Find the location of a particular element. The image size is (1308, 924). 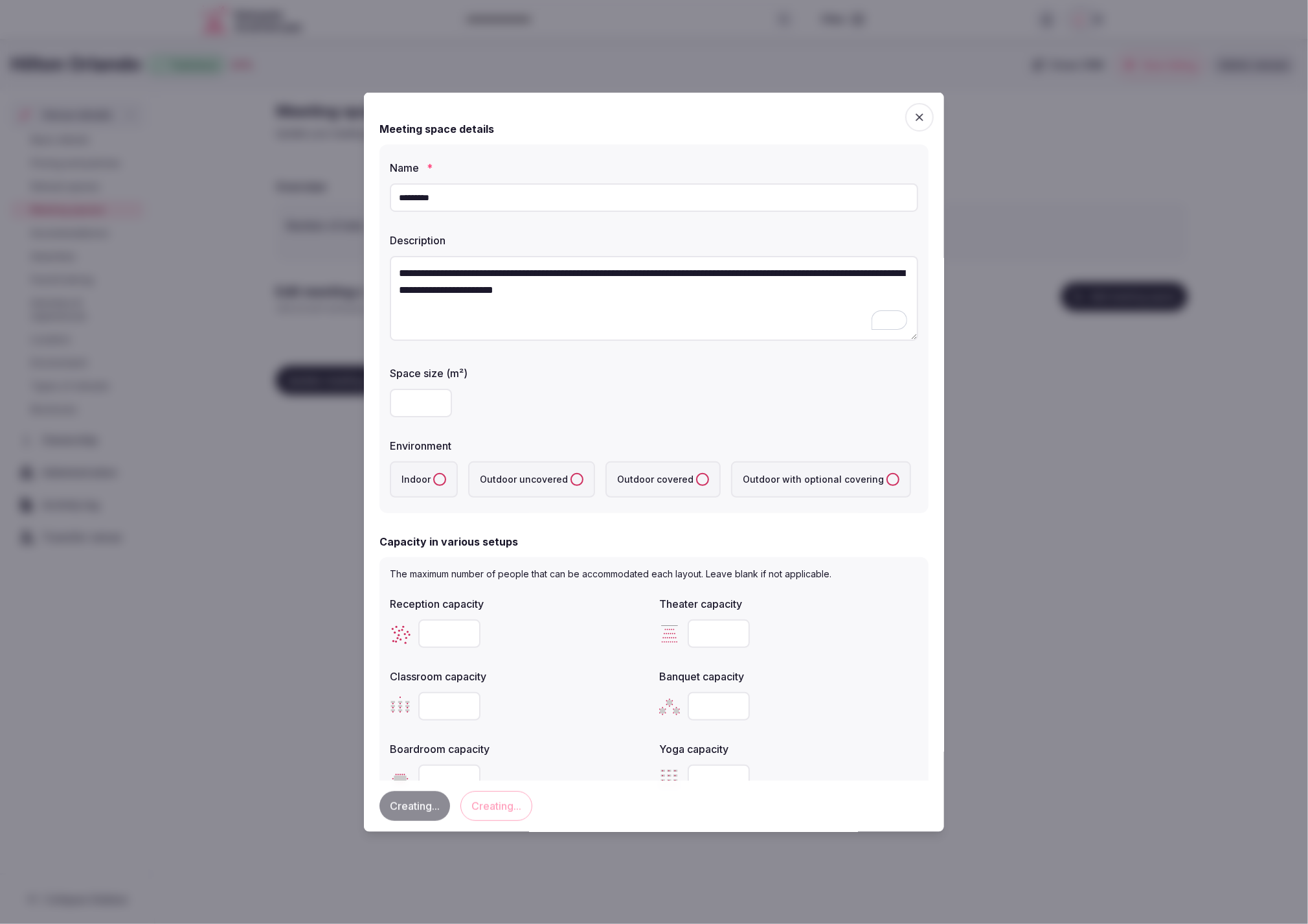

label: Outdoor with optional covering is located at coordinates (821, 478).